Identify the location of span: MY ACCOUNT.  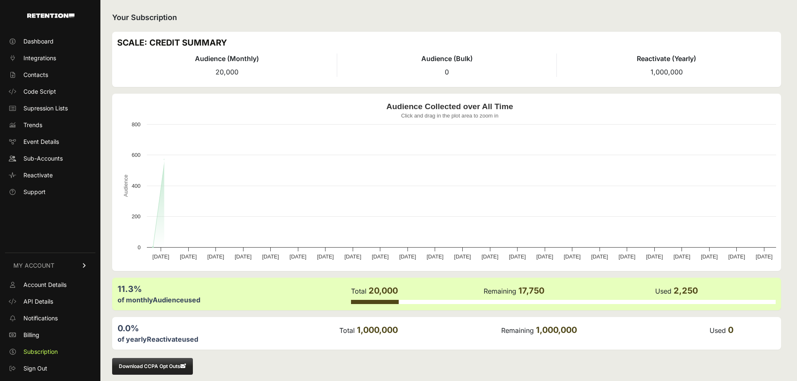
(34, 266).